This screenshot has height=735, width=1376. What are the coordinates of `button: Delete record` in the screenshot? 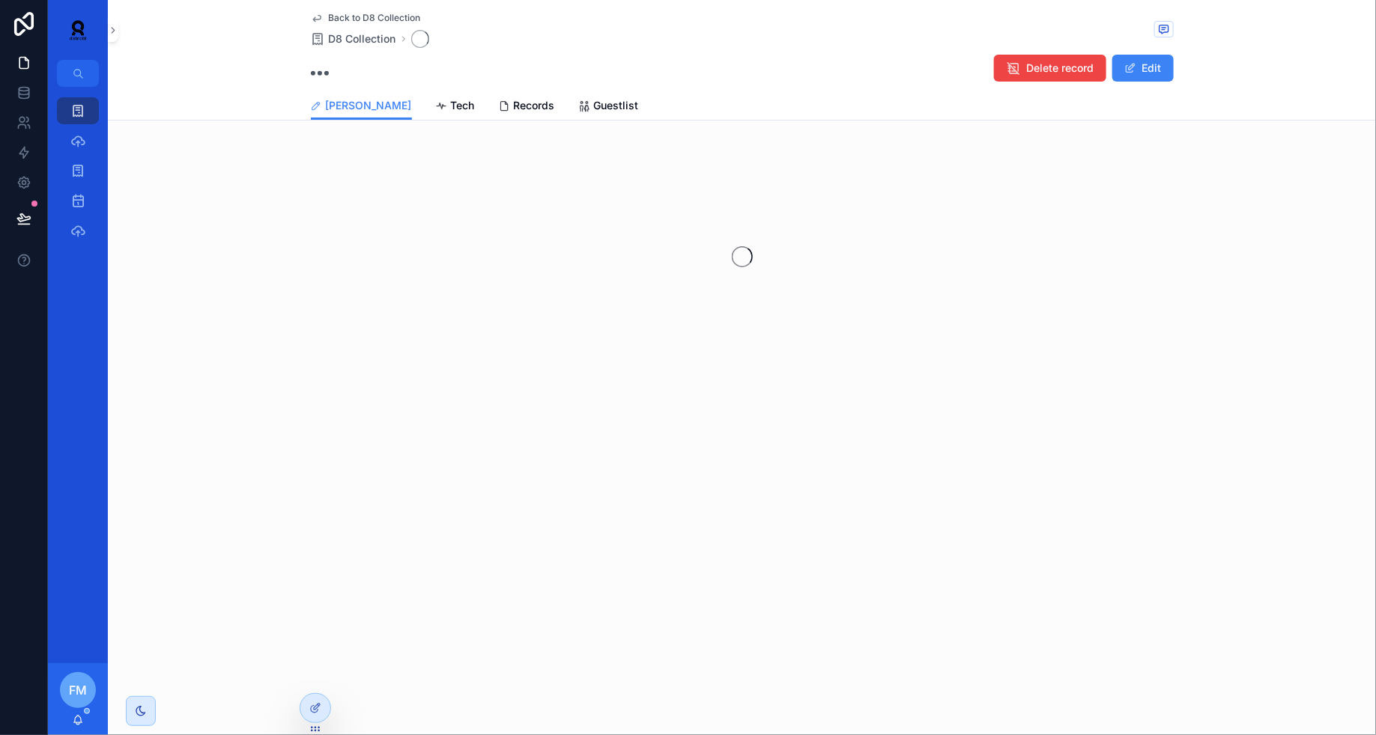 It's located at (1050, 68).